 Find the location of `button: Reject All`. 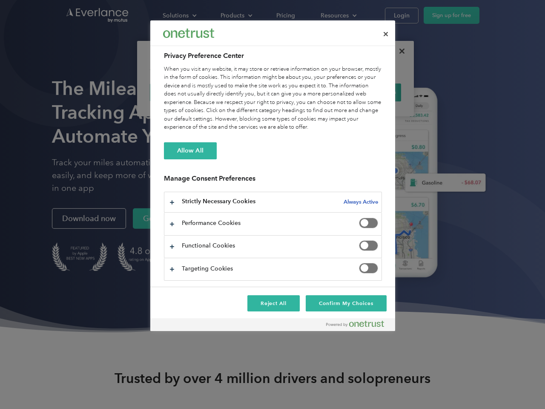

button: Reject All is located at coordinates (274, 303).